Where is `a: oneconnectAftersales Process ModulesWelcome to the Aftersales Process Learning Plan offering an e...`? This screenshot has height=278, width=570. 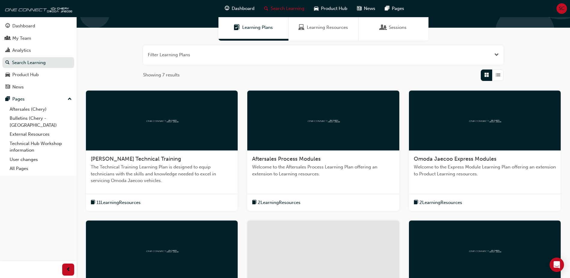 a: oneconnectAftersales Process ModulesWelcome to the Aftersales Process Learning Plan offering an e... is located at coordinates (323, 150).